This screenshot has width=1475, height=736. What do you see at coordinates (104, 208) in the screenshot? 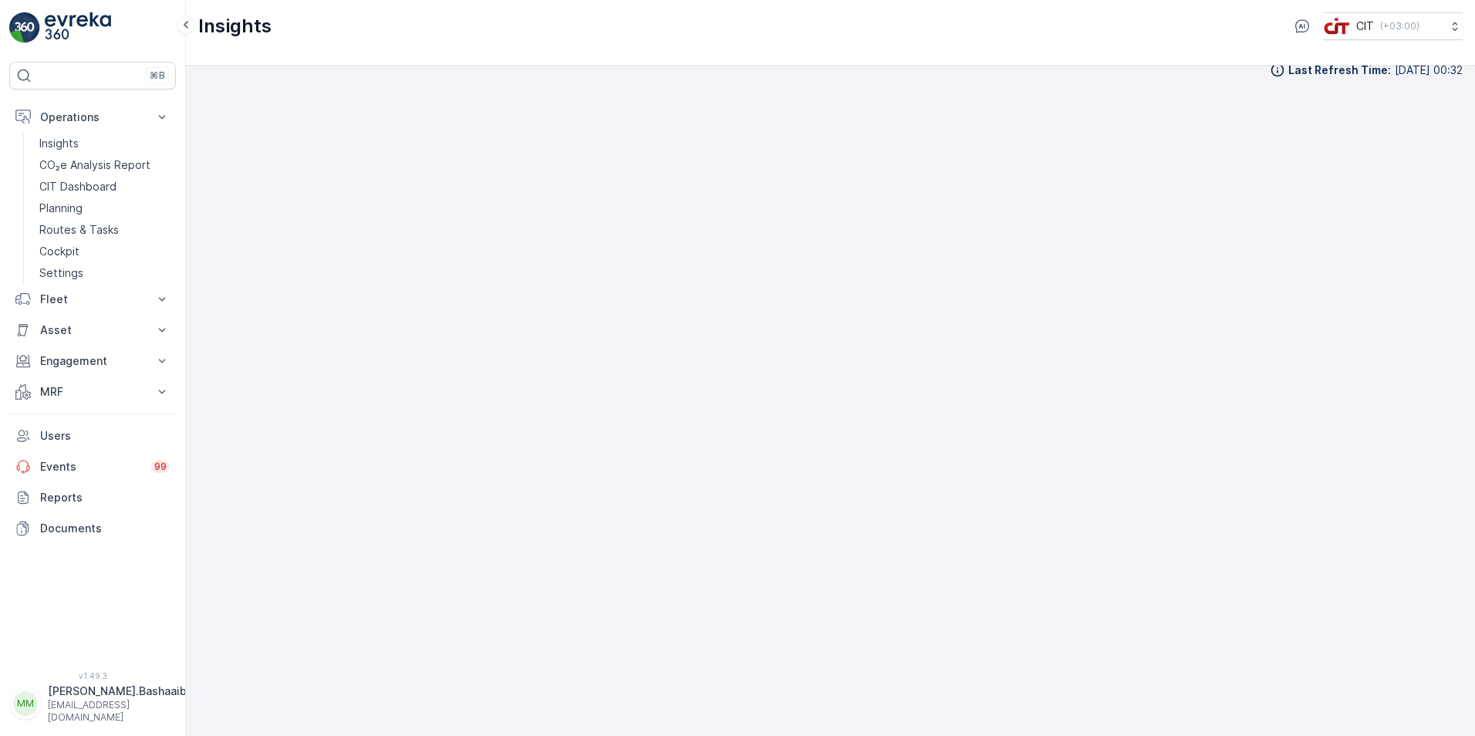
I see `a: Planning` at bounding box center [104, 208].